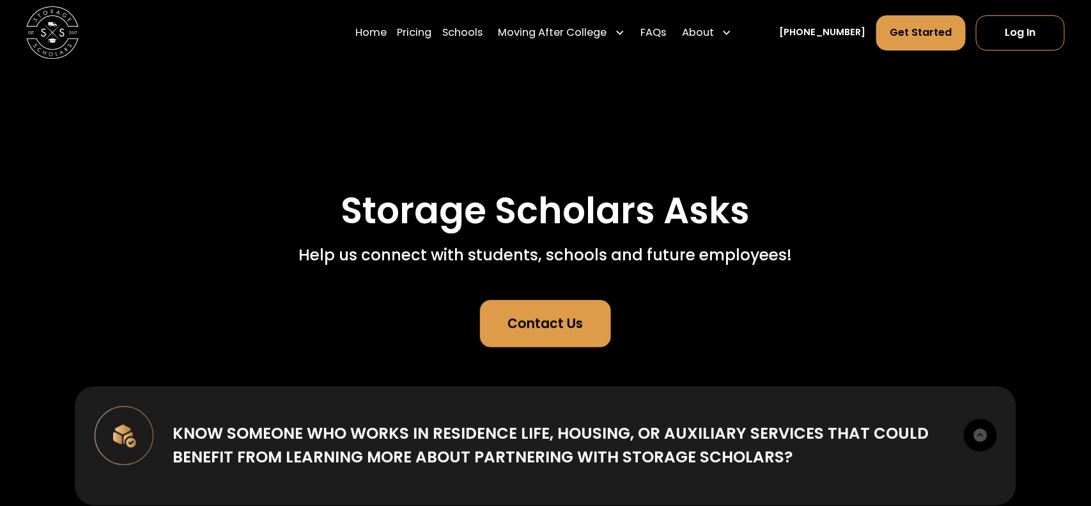  I want to click on h1: Storage Scholars Asks, so click(546, 211).